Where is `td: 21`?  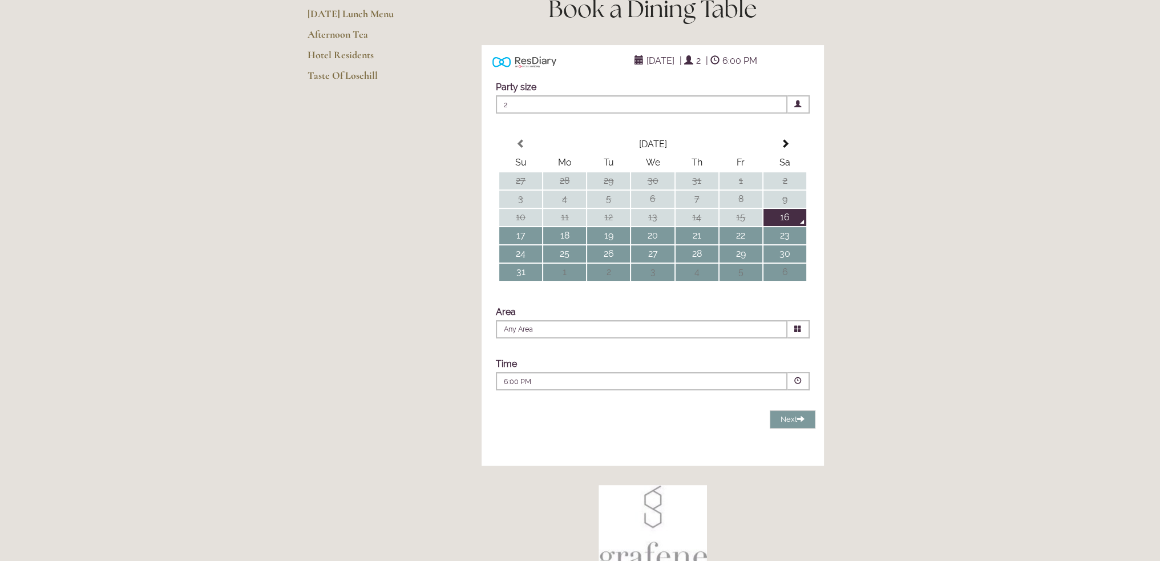
td: 21 is located at coordinates (697, 236).